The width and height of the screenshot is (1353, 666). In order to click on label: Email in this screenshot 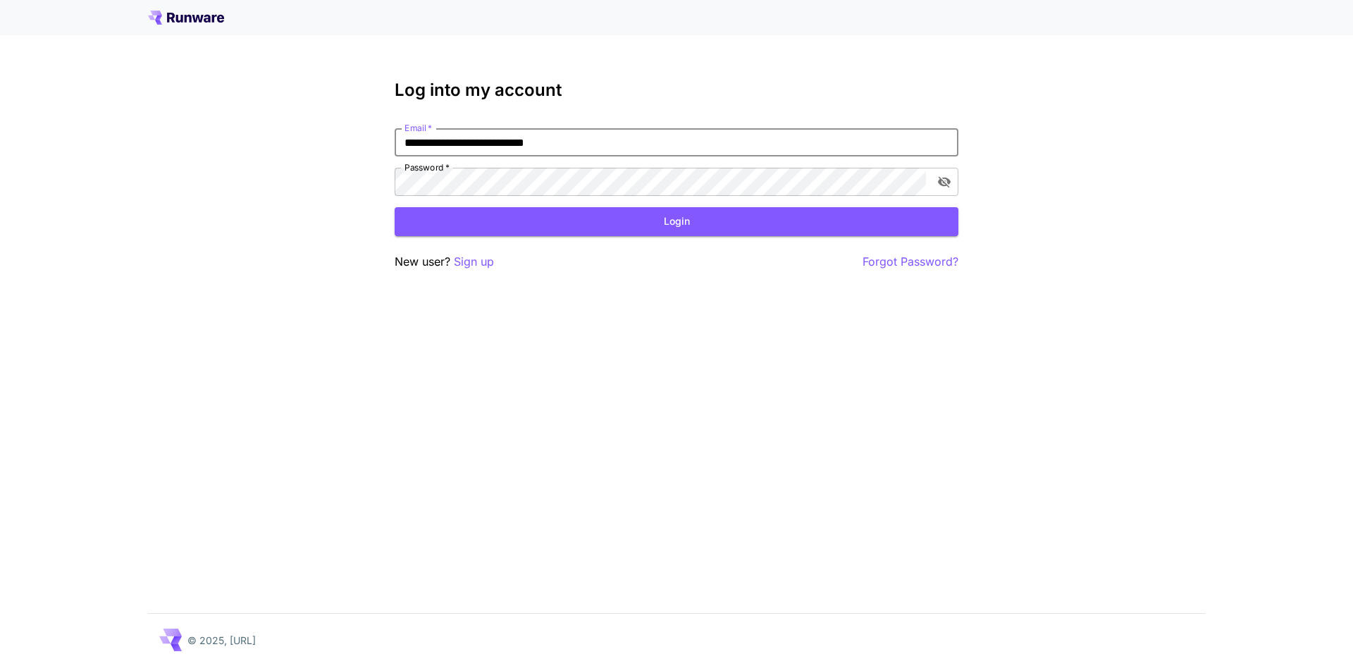, I will do `click(418, 128)`.